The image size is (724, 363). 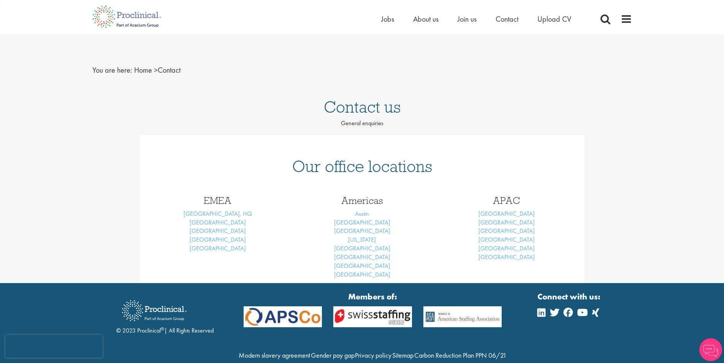 I want to click on h3: APAC, so click(x=507, y=200).